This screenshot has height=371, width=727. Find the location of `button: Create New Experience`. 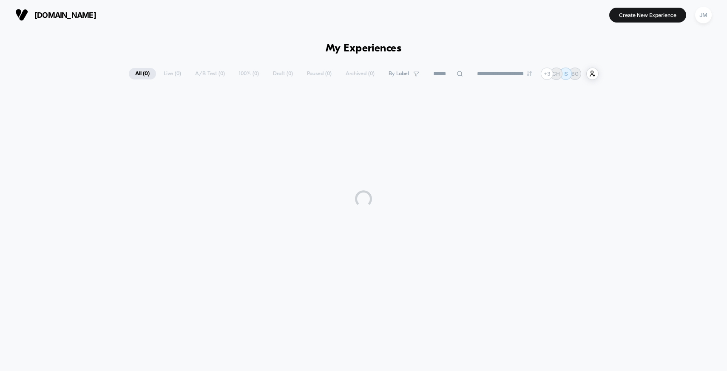

button: Create New Experience is located at coordinates (647, 15).